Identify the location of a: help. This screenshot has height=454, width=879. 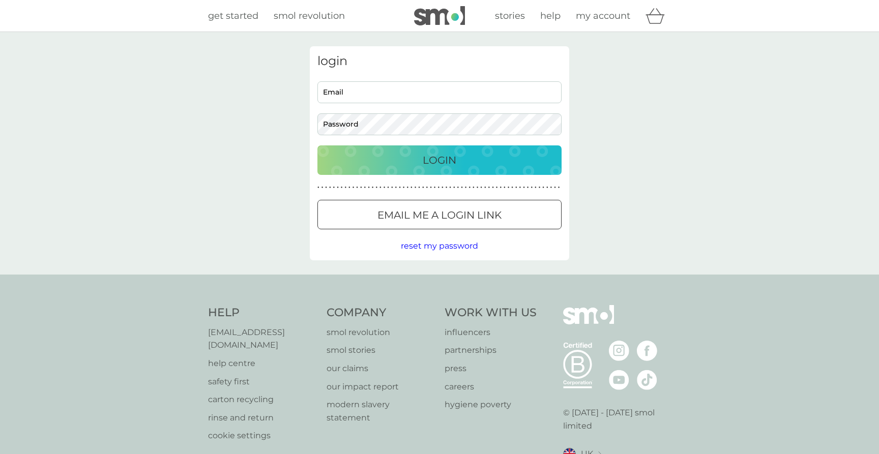
(550, 16).